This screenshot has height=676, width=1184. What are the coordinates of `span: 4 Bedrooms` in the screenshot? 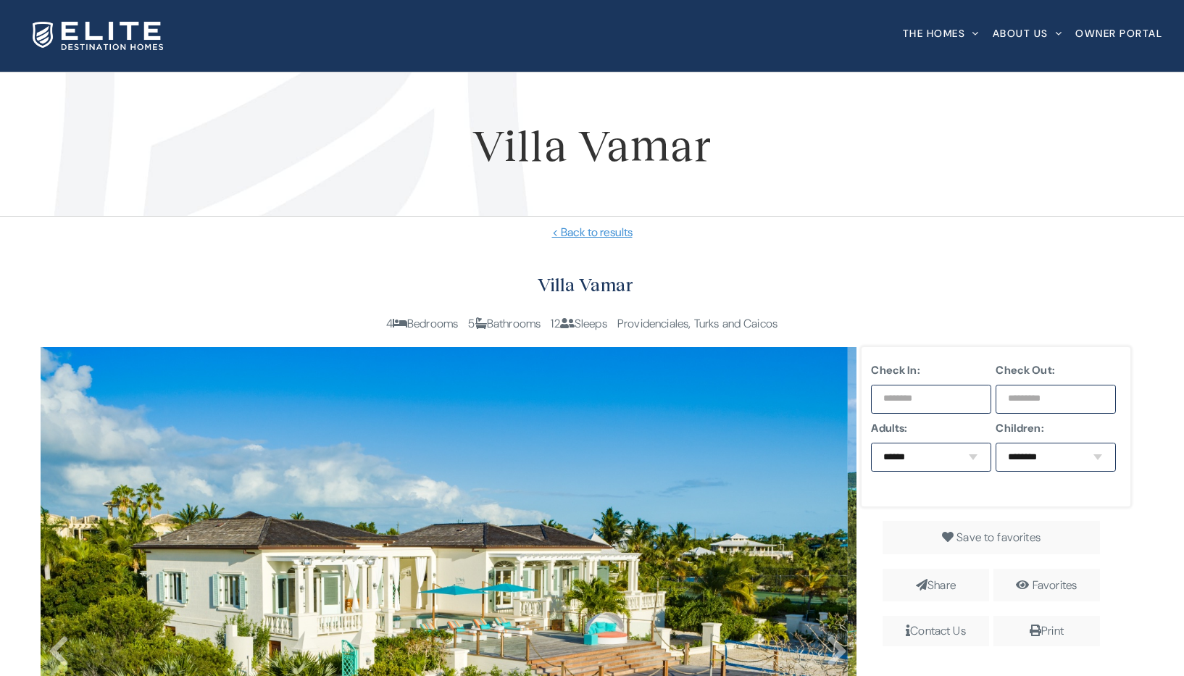 It's located at (422, 323).